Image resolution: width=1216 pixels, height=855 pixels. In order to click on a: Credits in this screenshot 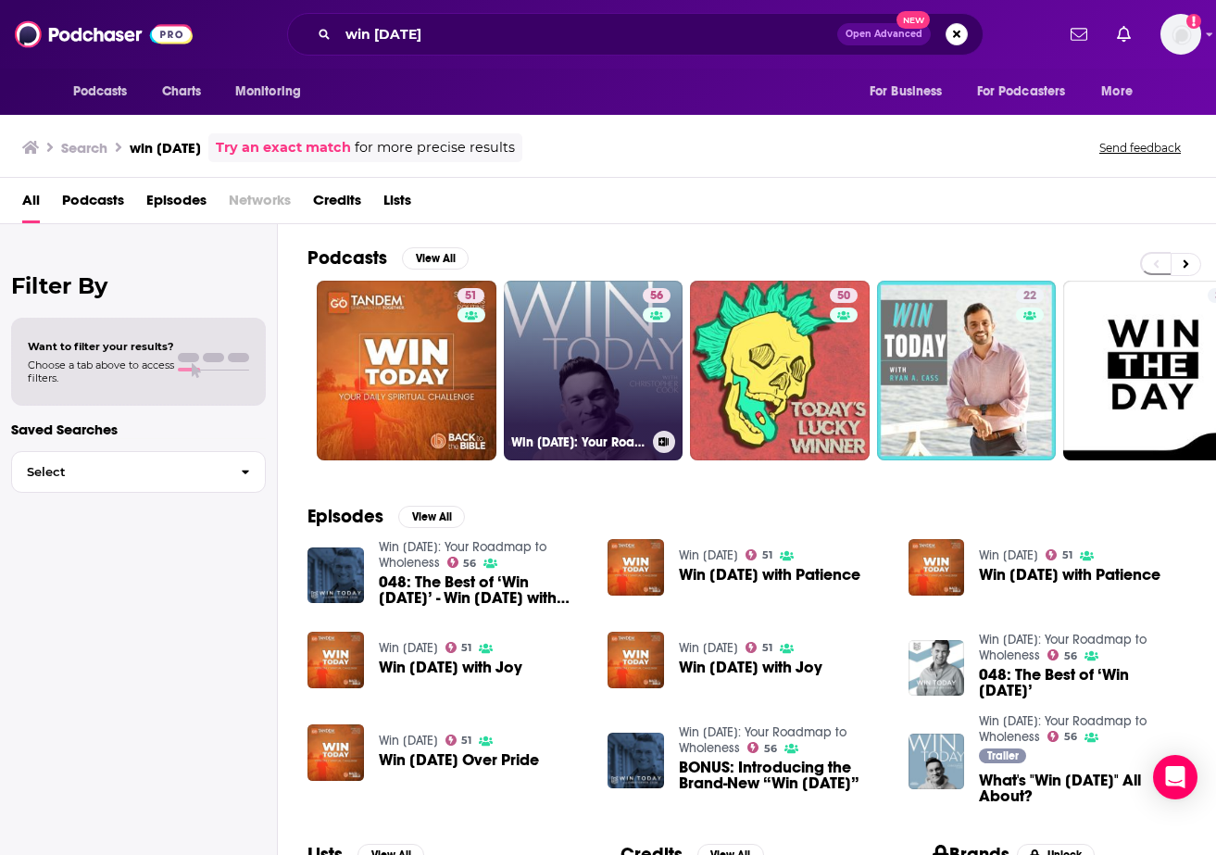, I will do `click(337, 204)`.